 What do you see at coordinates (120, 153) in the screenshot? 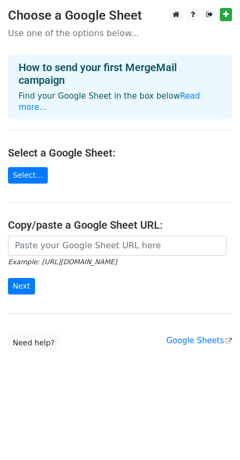
I see `h4: Select a Google Sheet:` at bounding box center [120, 153].